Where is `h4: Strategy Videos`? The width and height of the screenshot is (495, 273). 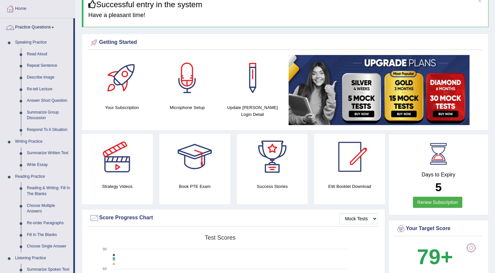
h4: Strategy Videos is located at coordinates (117, 186).